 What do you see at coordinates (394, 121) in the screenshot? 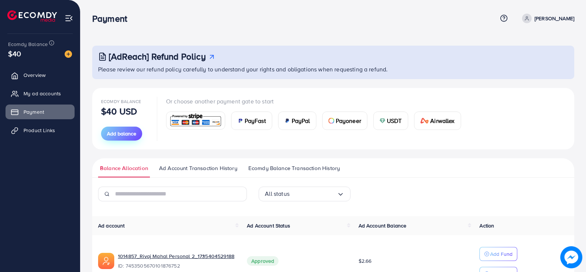
I see `span: USDT` at bounding box center [394, 121].